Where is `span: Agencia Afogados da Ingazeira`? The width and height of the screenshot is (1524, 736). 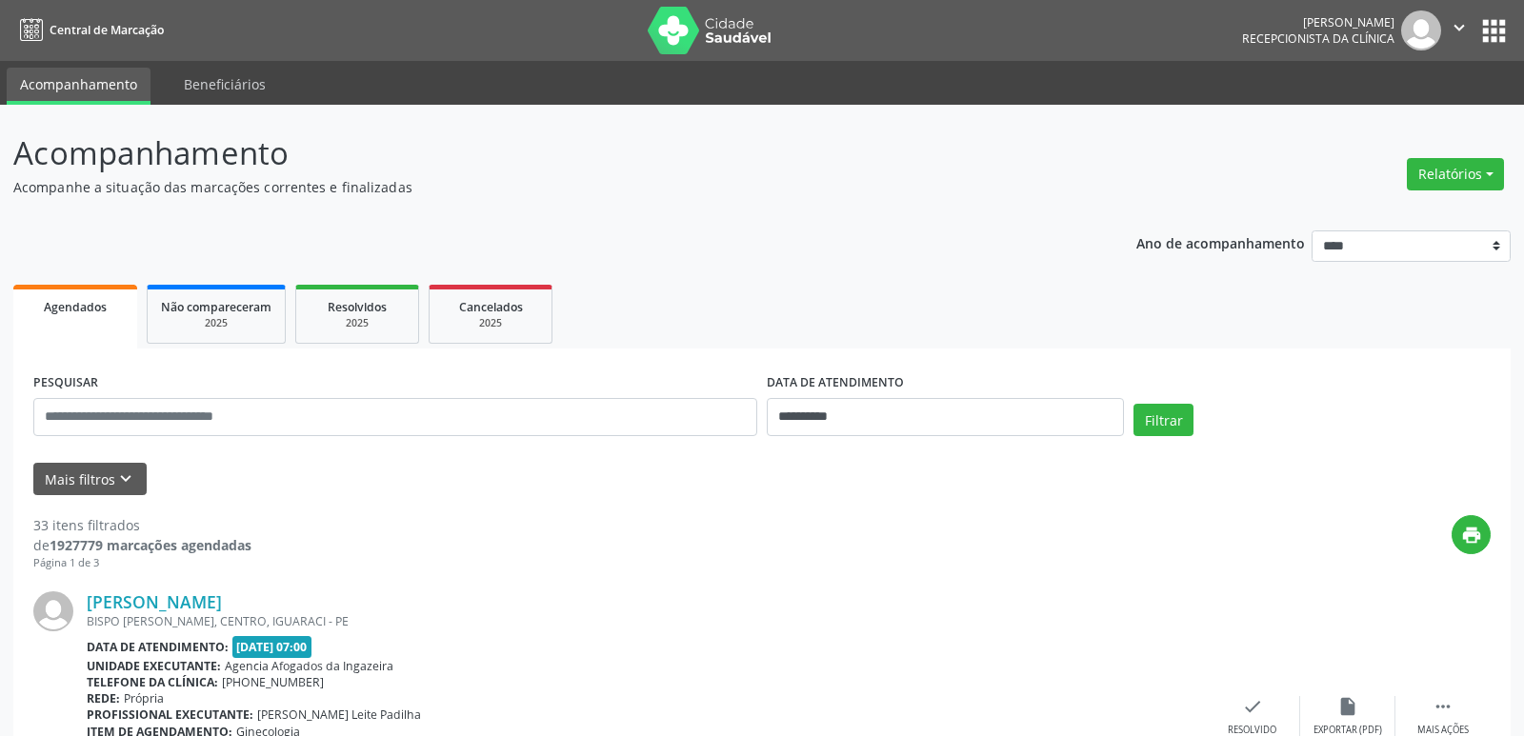 span: Agencia Afogados da Ingazeira is located at coordinates (309, 666).